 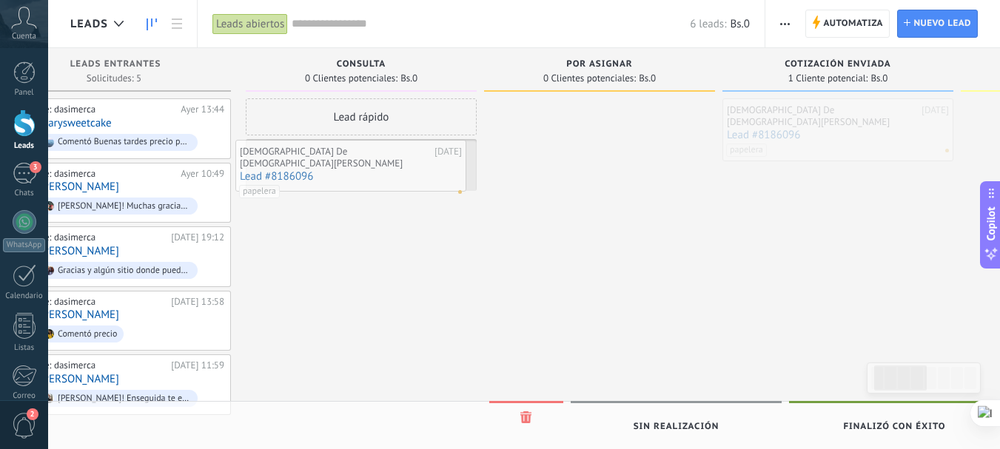 I want to click on span: 1 Cliente potencial:, so click(x=828, y=78).